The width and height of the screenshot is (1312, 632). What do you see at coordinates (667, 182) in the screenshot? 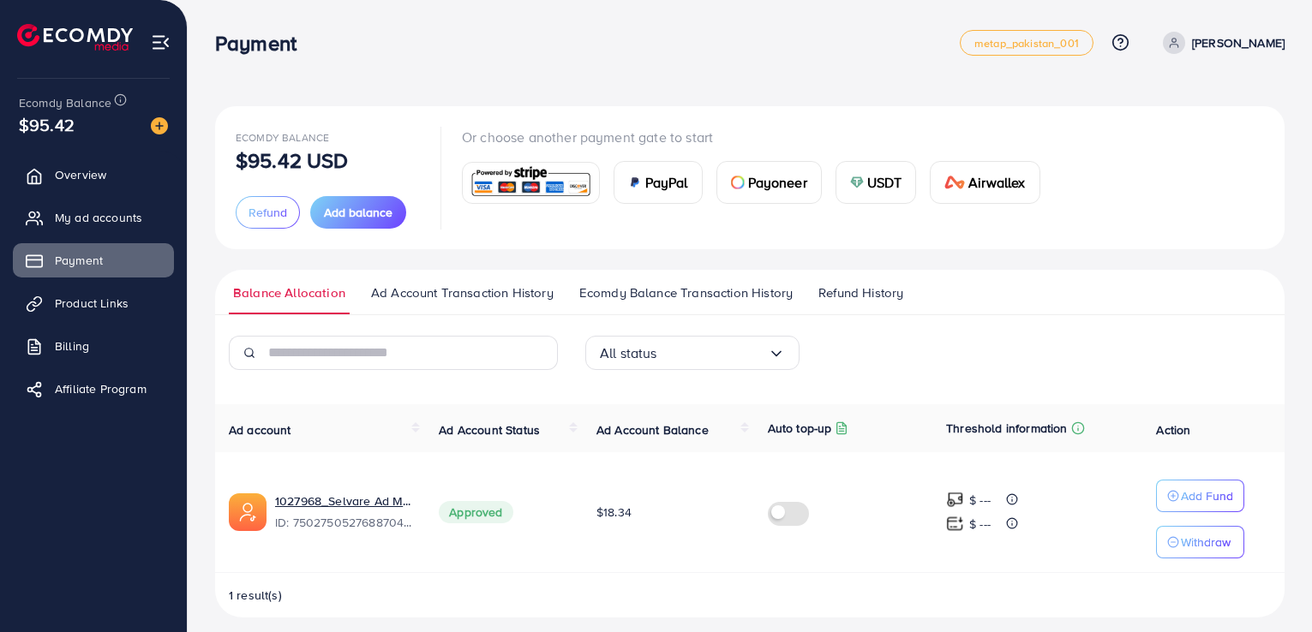
I see `span: PayPal` at bounding box center [667, 182].